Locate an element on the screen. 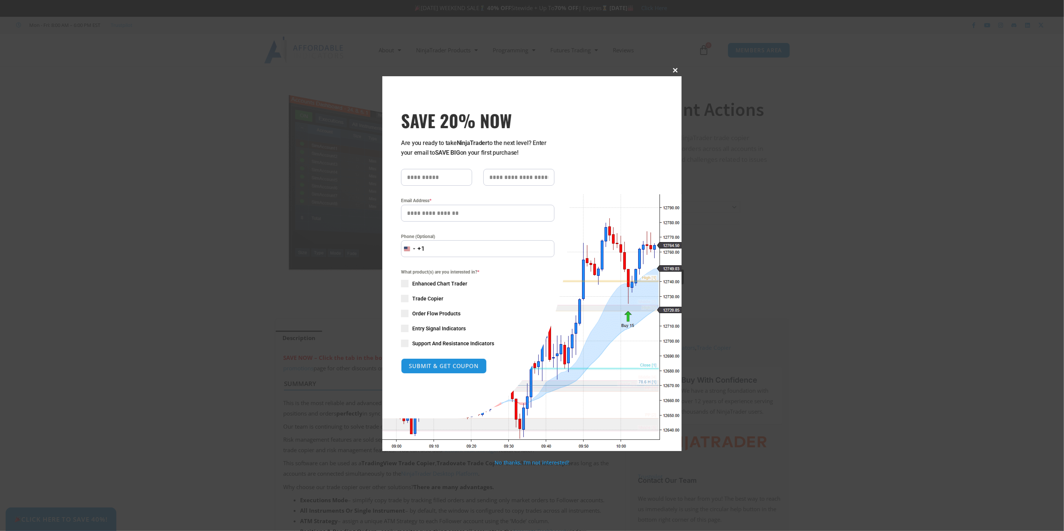 The height and width of the screenshot is (531, 1064). label: Entry Signal Indicators is located at coordinates (478, 329).